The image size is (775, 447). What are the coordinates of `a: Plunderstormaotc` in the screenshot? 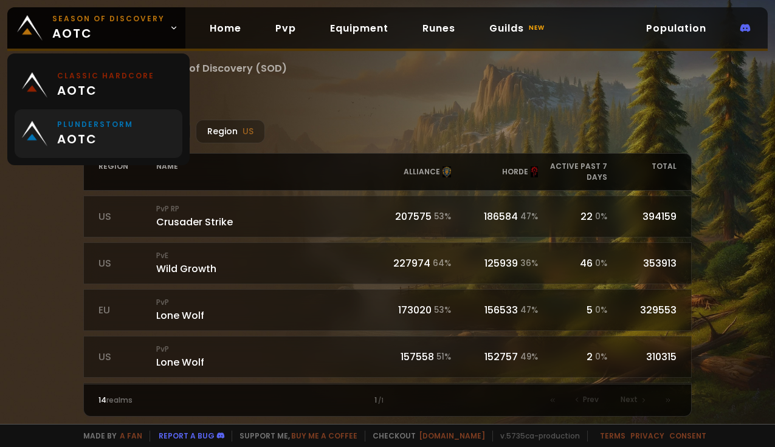 It's located at (98, 134).